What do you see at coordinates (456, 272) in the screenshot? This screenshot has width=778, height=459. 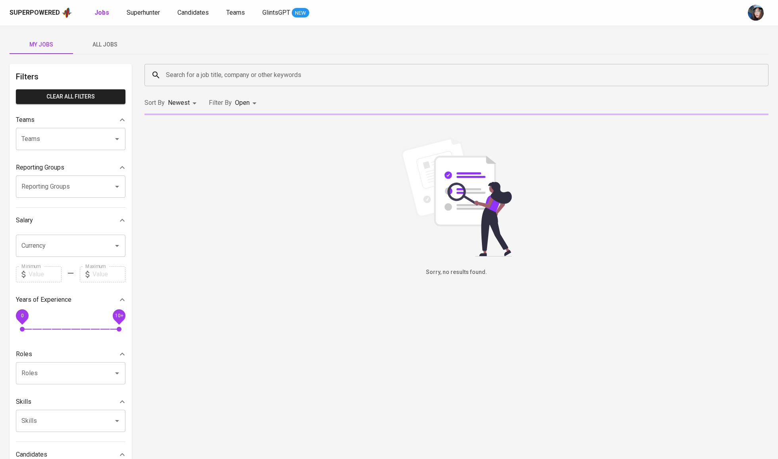 I see `h6: Sorry, no results found.` at bounding box center [456, 272].